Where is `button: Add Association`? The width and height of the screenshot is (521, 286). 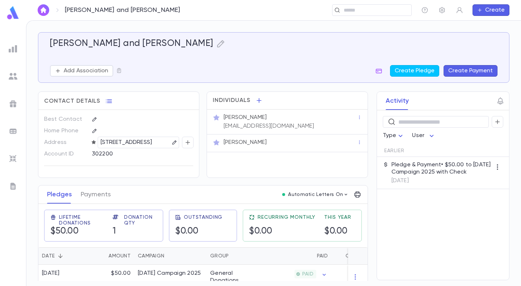
button: Add Association is located at coordinates (81, 71).